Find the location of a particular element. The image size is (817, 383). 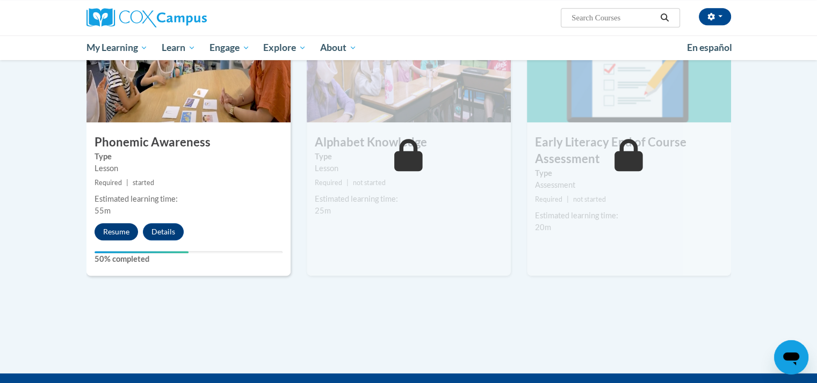

a: En español is located at coordinates (709, 48).